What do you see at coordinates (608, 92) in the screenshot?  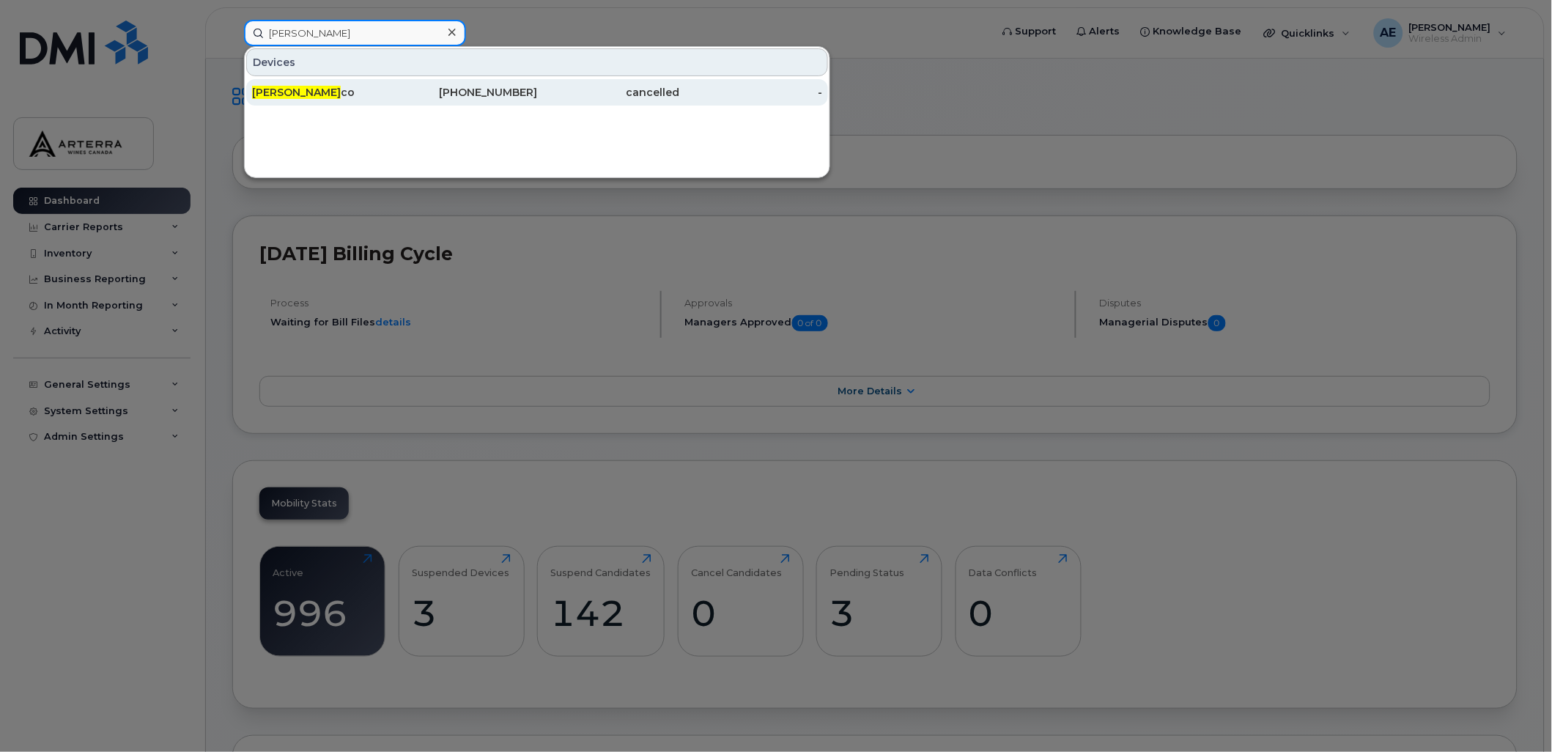 I see `div: cancelled` at bounding box center [608, 92].